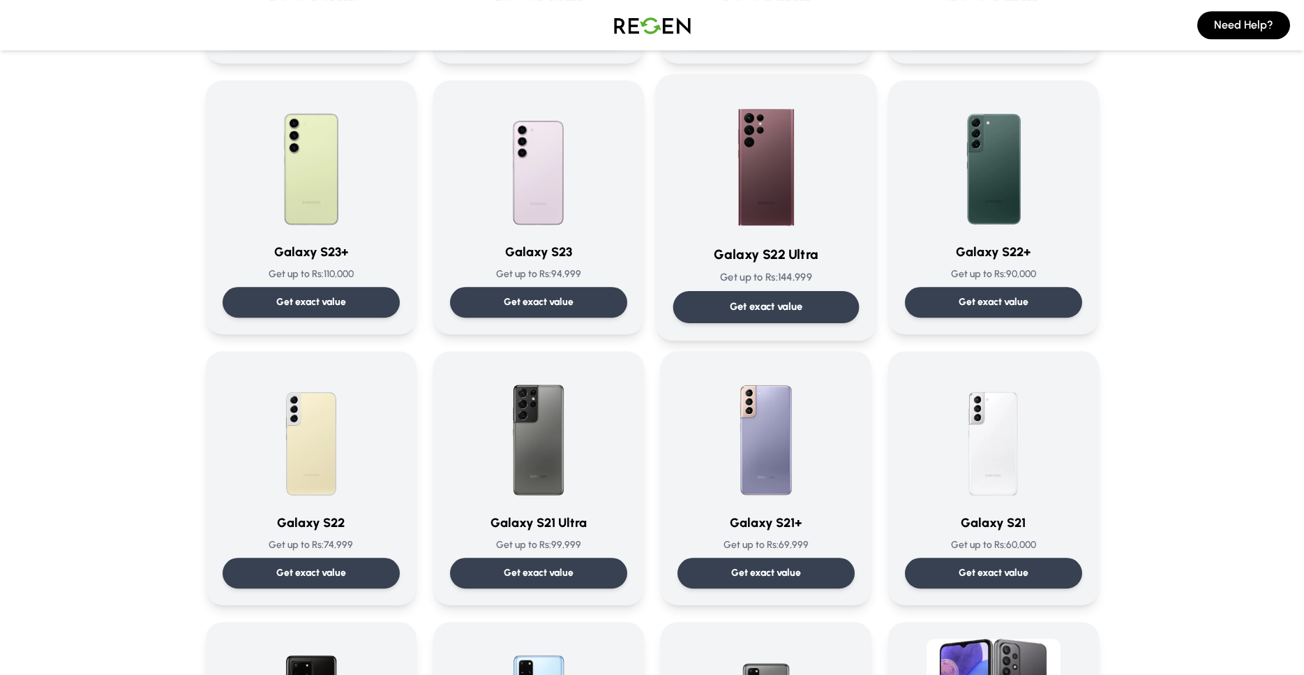  I want to click on p: Get up to Rs: 60,000, so click(994, 545).